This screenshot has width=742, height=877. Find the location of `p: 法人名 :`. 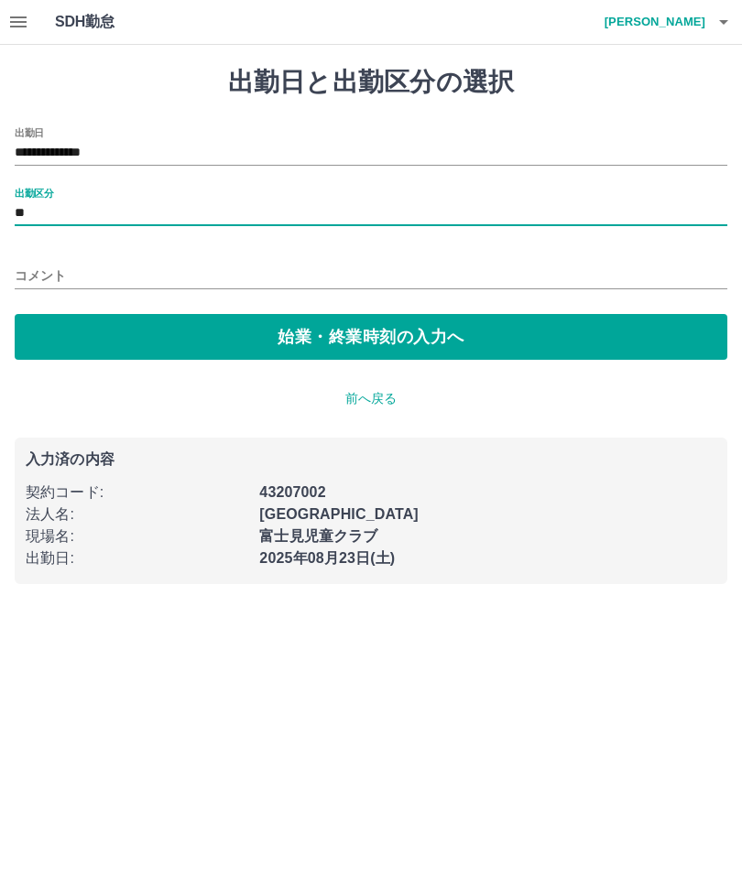

p: 法人名 : is located at coordinates (136, 515).